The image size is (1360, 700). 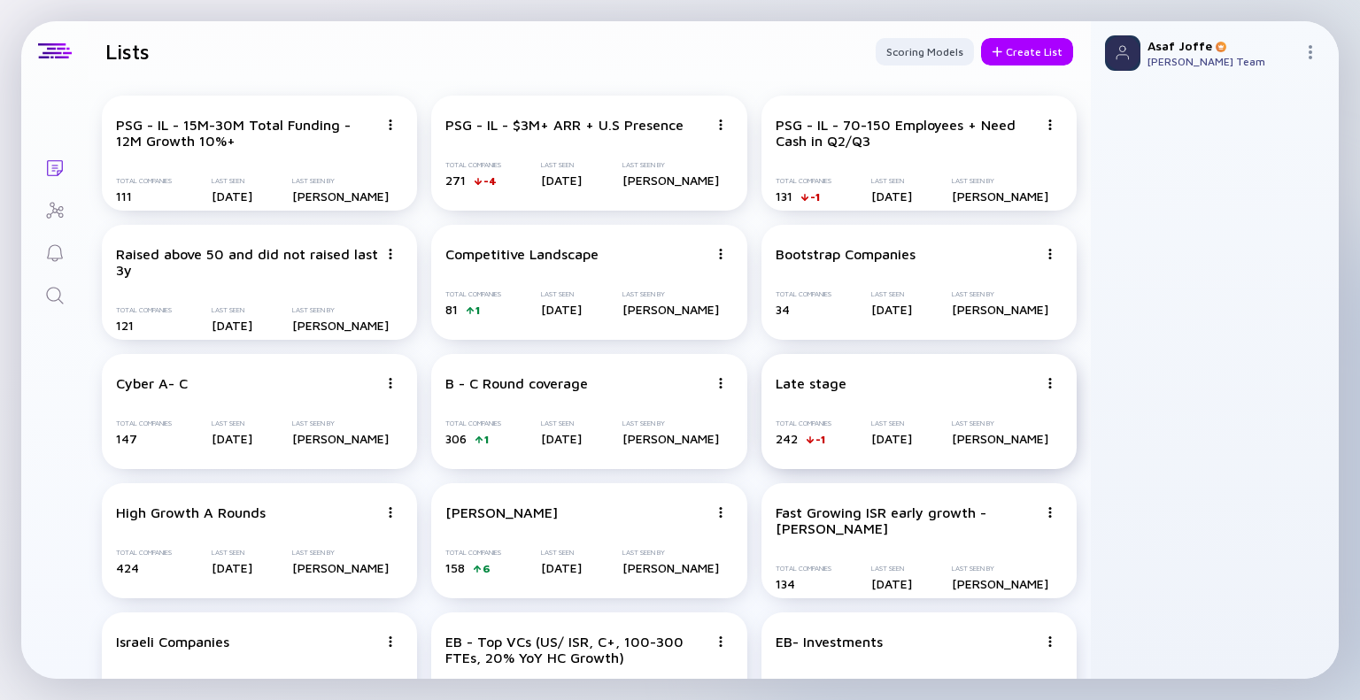 I want to click on span: 134, so click(x=785, y=583).